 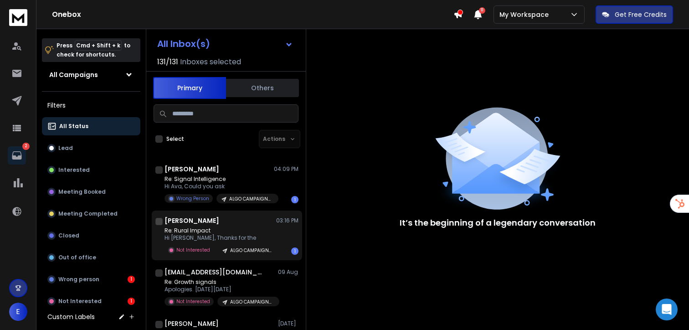 What do you see at coordinates (498, 223) in the screenshot?
I see `p: It’s the beginning of a legendary conversation` at bounding box center [498, 223].